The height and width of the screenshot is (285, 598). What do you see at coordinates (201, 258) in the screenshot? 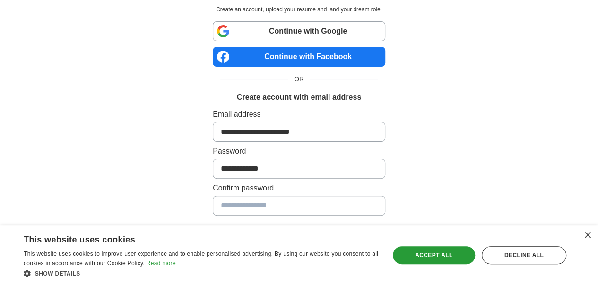
I see `span: This website uses cookies to improve user experience and to enable personalised advertising. By u...` at bounding box center [201, 258].